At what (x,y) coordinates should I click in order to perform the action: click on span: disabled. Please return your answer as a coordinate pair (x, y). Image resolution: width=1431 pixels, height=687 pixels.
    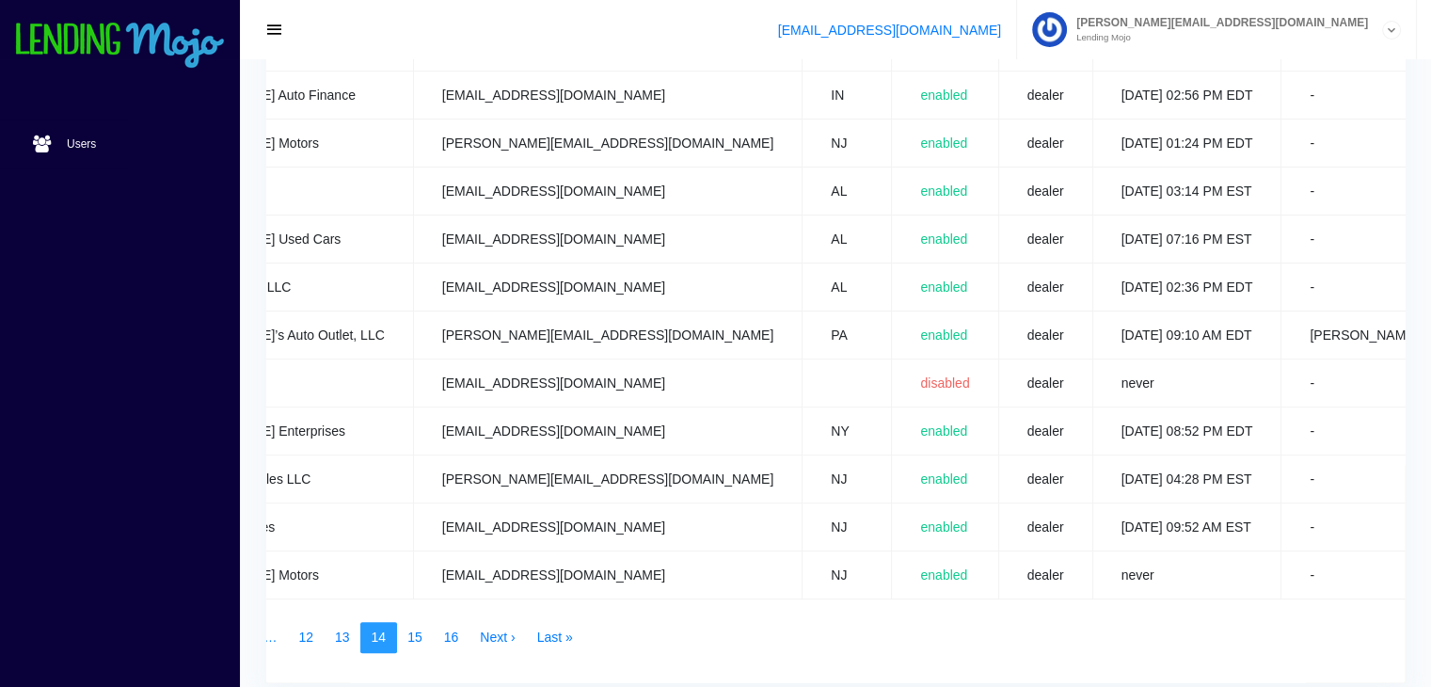
    Looking at the image, I should click on (945, 383).